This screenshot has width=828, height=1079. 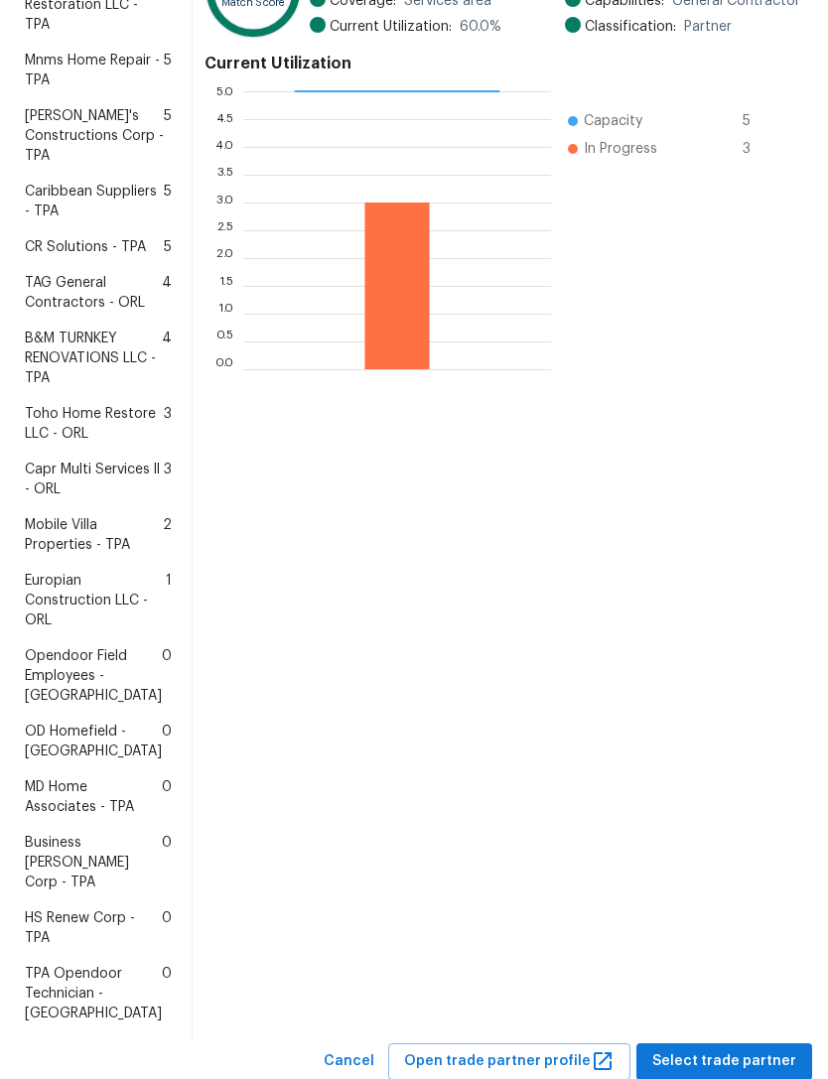 What do you see at coordinates (224, 118) in the screenshot?
I see `text: 4.5` at bounding box center [224, 118].